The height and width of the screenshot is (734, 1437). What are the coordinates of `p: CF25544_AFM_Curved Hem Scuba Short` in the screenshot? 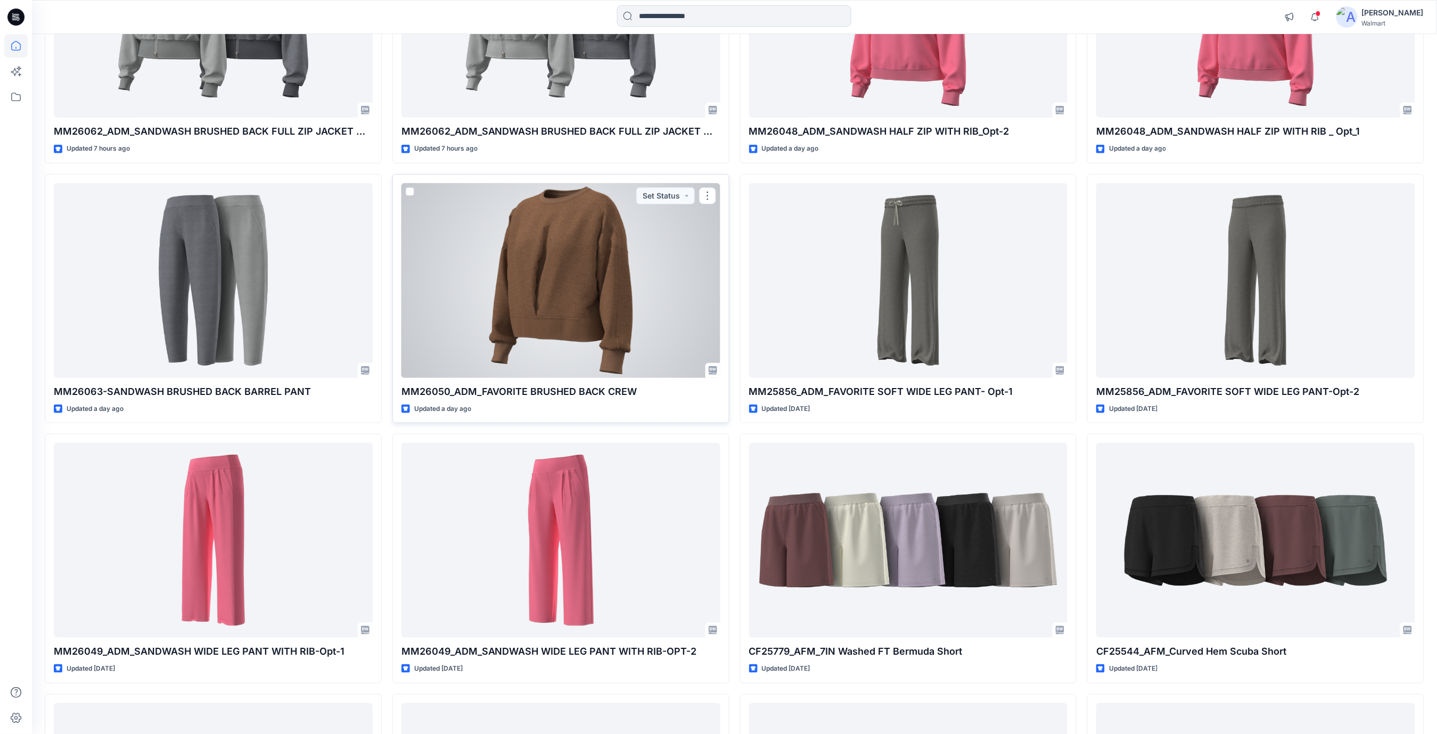 It's located at (1256, 652).